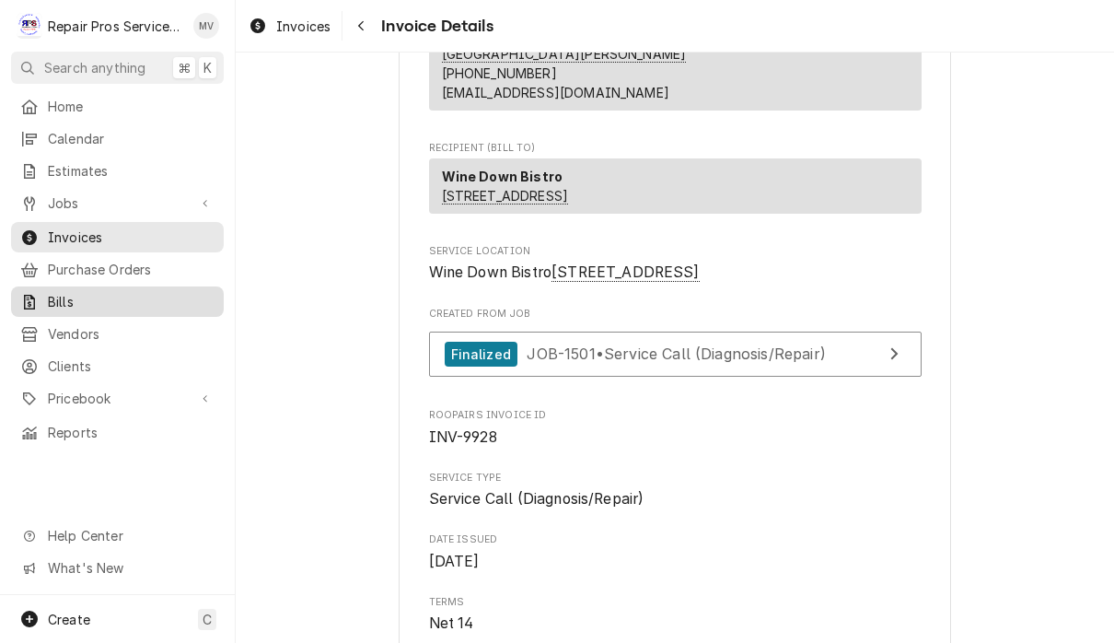 This screenshot has height=643, width=1114. What do you see at coordinates (207, 619) in the screenshot?
I see `span: C` at bounding box center [207, 619].